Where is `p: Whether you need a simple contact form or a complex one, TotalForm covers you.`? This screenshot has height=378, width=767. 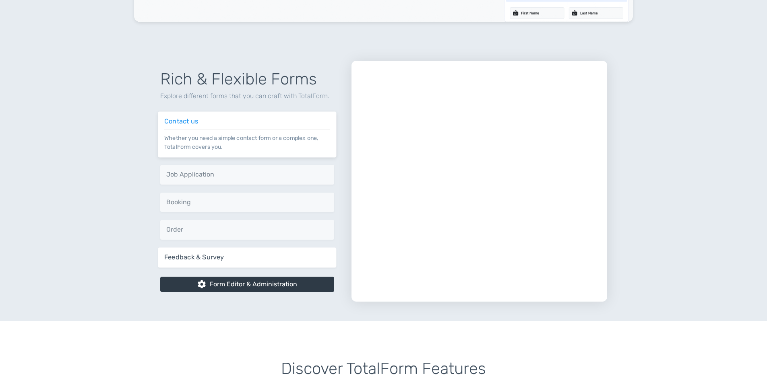 p: Whether you need a simple contact form or a complex one, TotalForm covers you. is located at coordinates (247, 140).